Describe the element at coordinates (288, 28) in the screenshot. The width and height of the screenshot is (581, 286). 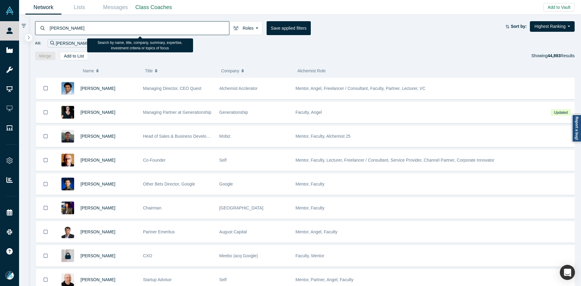
I see `button: Save applied filters` at that location.